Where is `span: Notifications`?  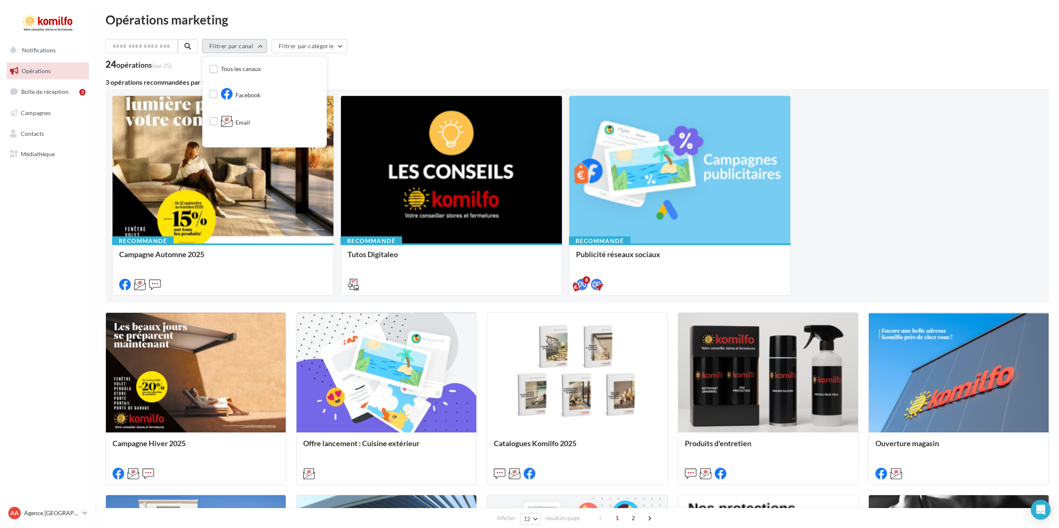
span: Notifications is located at coordinates (39, 50).